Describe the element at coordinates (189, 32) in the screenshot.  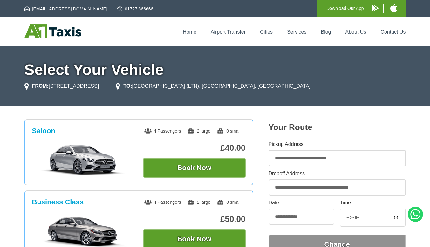
I see `a: Home` at that location.